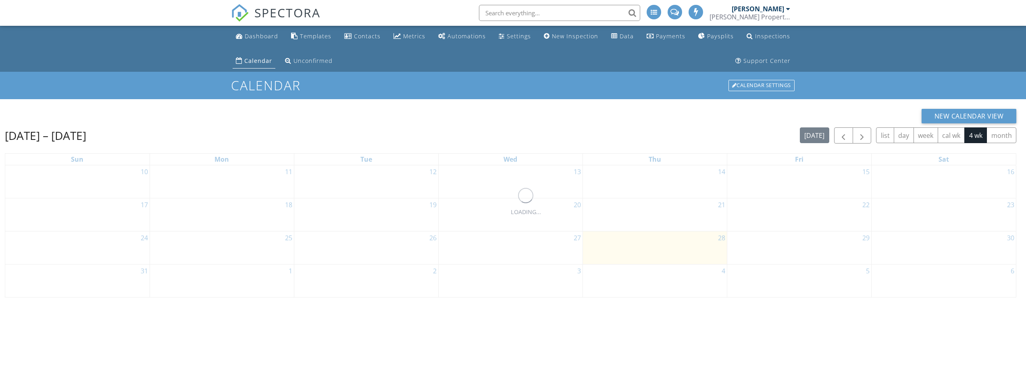 The height and width of the screenshot is (381, 1026). Describe the element at coordinates (944, 248) in the screenshot. I see `td: Go to August 30, 2025` at that location.